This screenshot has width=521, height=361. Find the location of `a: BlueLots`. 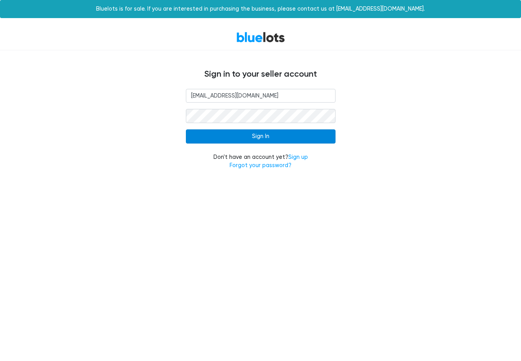

a: BlueLots is located at coordinates (261, 37).